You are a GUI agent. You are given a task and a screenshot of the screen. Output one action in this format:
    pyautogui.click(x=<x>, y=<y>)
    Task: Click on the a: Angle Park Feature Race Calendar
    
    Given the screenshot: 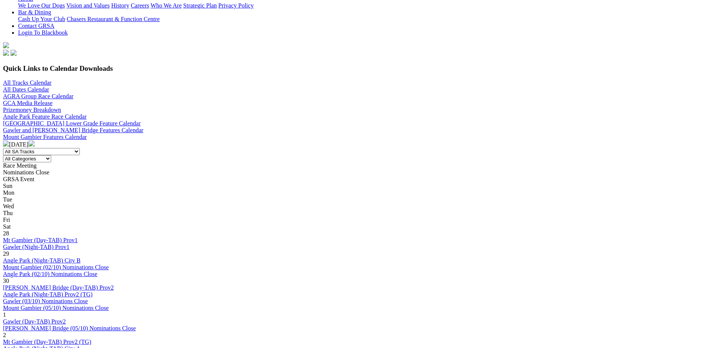 What is the action you would take?
    pyautogui.click(x=45, y=116)
    